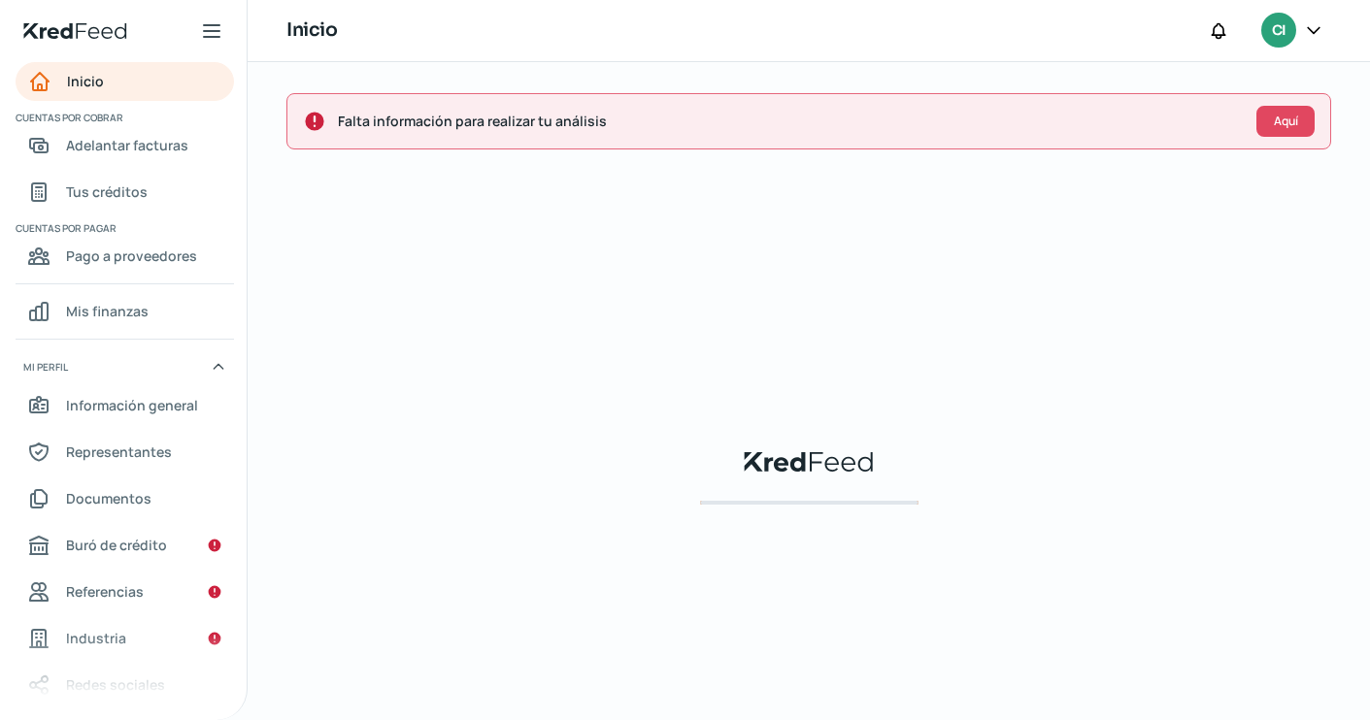 The image size is (1370, 720). What do you see at coordinates (117, 545) in the screenshot?
I see `span: Buró de crédito` at bounding box center [117, 545].